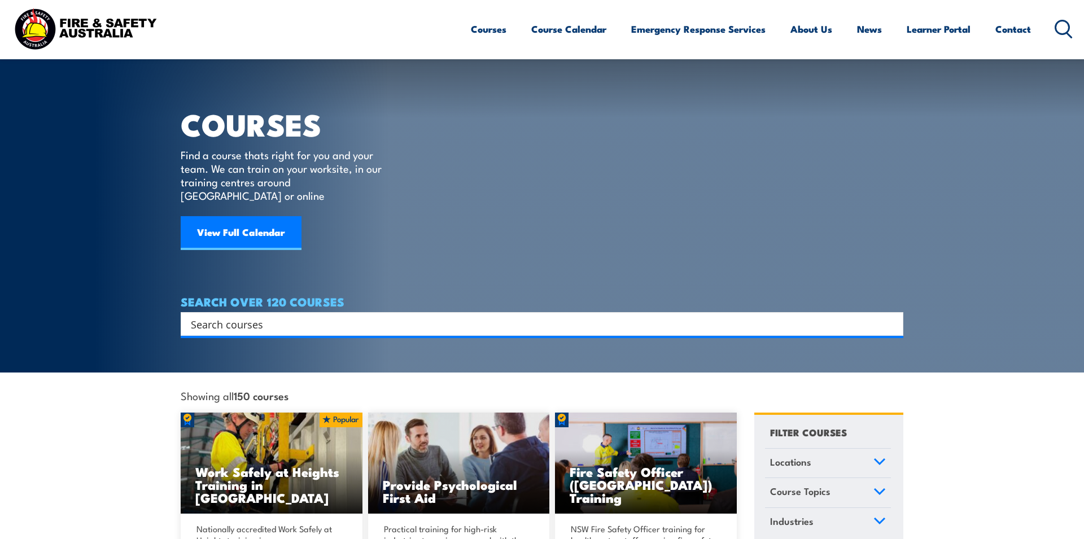 The image size is (1084, 539). What do you see at coordinates (646, 464) in the screenshot?
I see `img: Fire Safety Advisor` at bounding box center [646, 464].